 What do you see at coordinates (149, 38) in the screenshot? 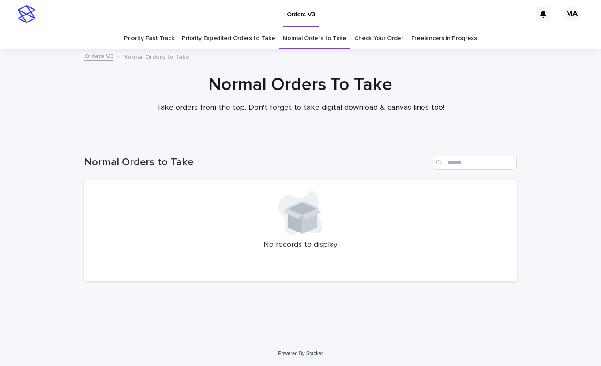
I see `a: Priority Fast Track` at bounding box center [149, 38].